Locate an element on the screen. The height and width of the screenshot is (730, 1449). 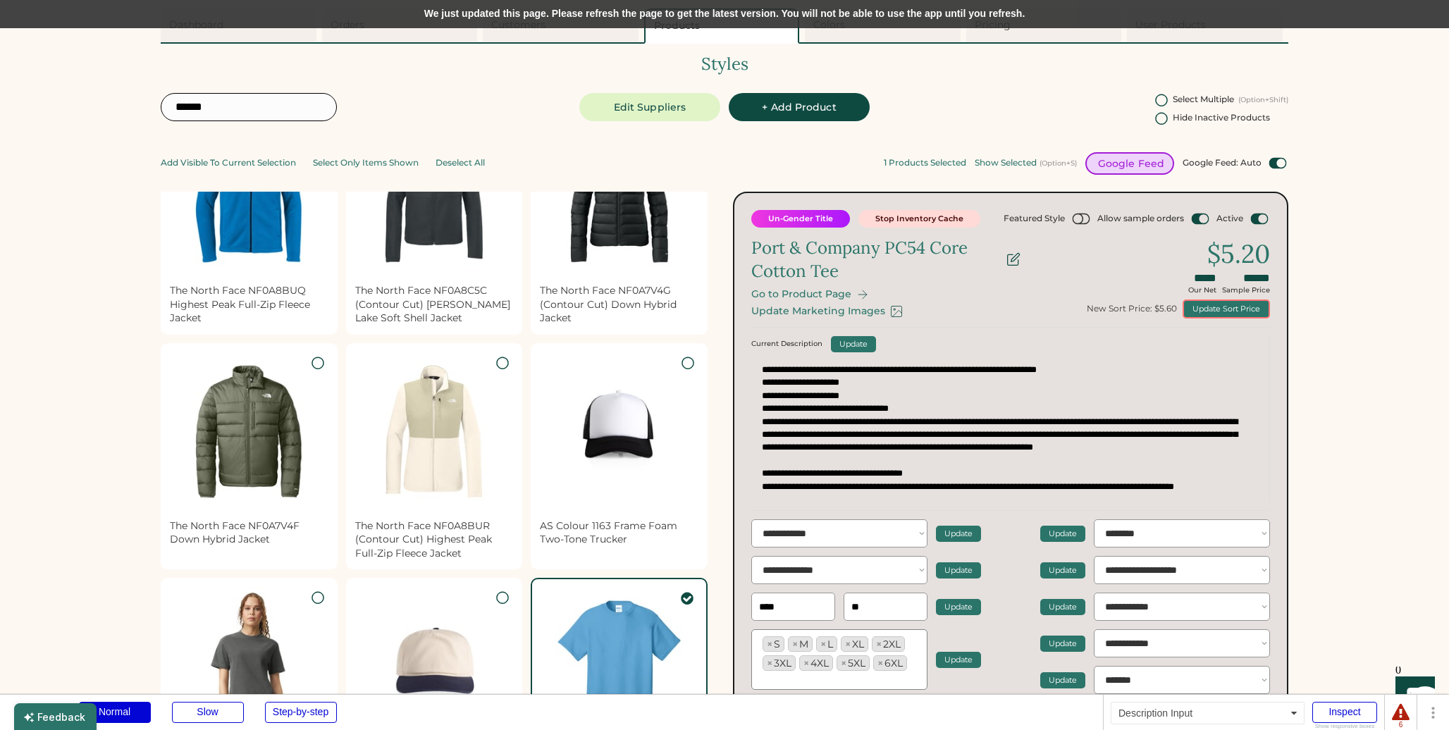
img: Api-URL-2024-10-03T03-25-44-36_clipped_rev_1.jpeg is located at coordinates (249, 197).